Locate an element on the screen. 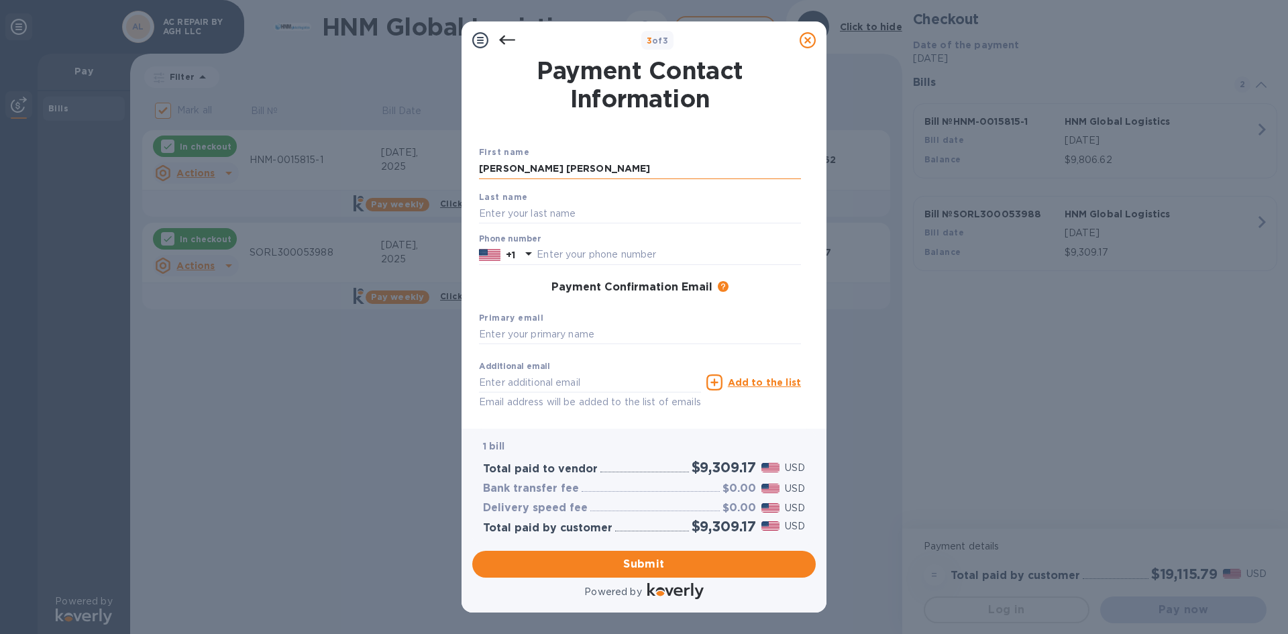  img: Logo is located at coordinates (676, 591).